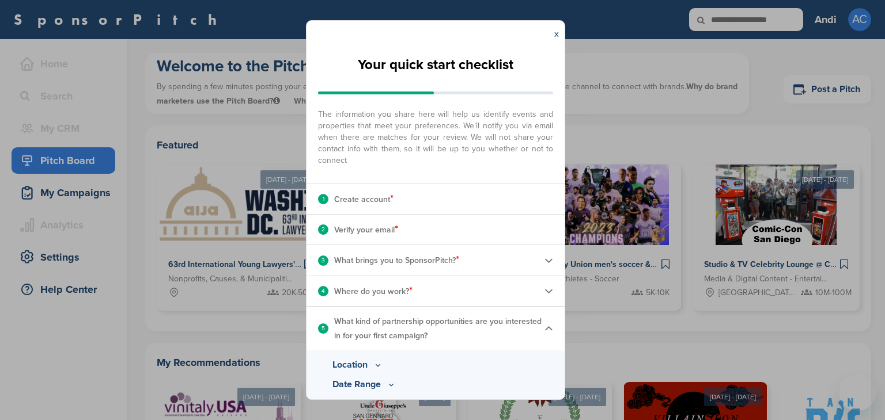 Image resolution: width=885 pixels, height=420 pixels. What do you see at coordinates (363, 199) in the screenshot?
I see `p: Create account` at bounding box center [363, 199].